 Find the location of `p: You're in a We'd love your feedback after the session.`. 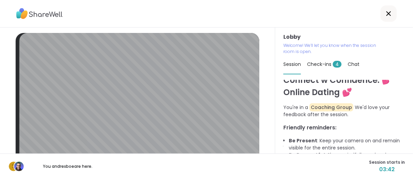

p: You're in a We'd love your feedback after the session. is located at coordinates (344, 111).